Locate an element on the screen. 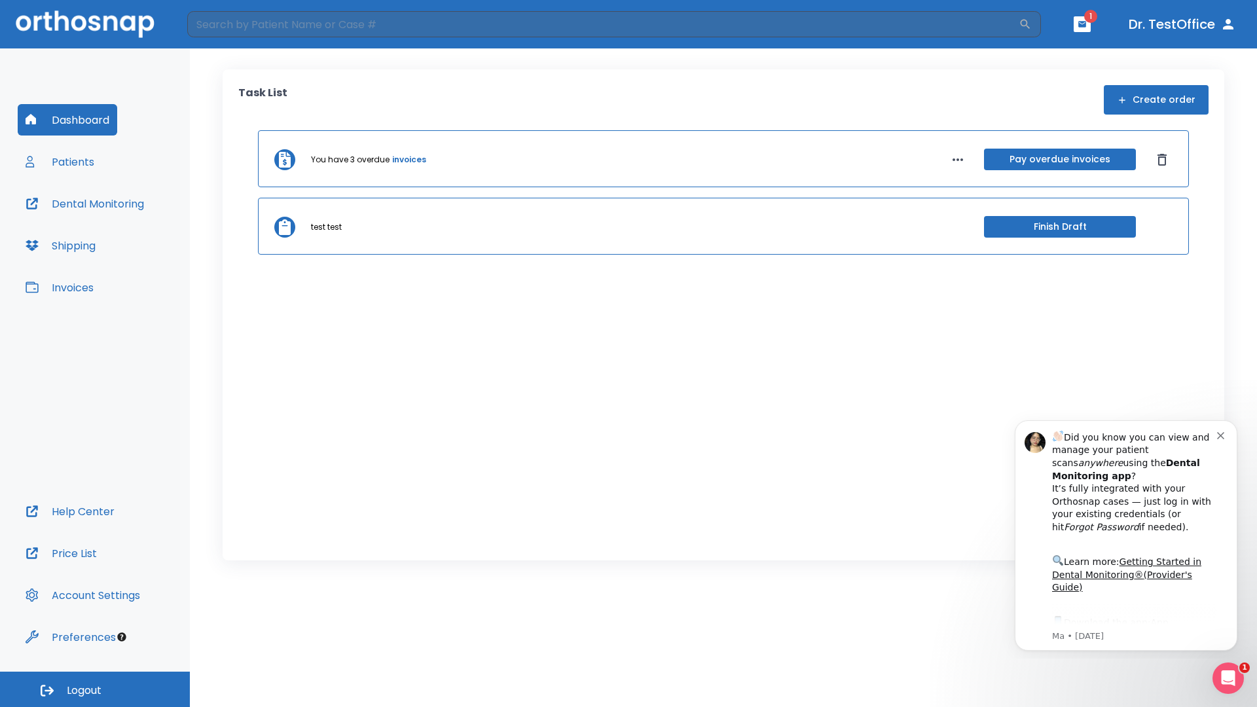  div: Tooltip anchor is located at coordinates (122, 637).